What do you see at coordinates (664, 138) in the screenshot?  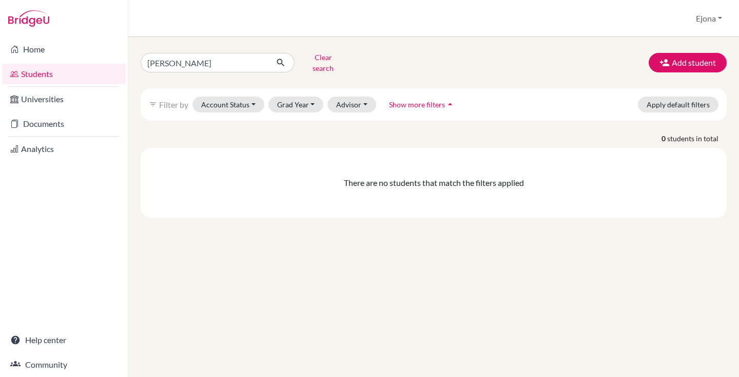 I see `strong: 0` at bounding box center [664, 138].